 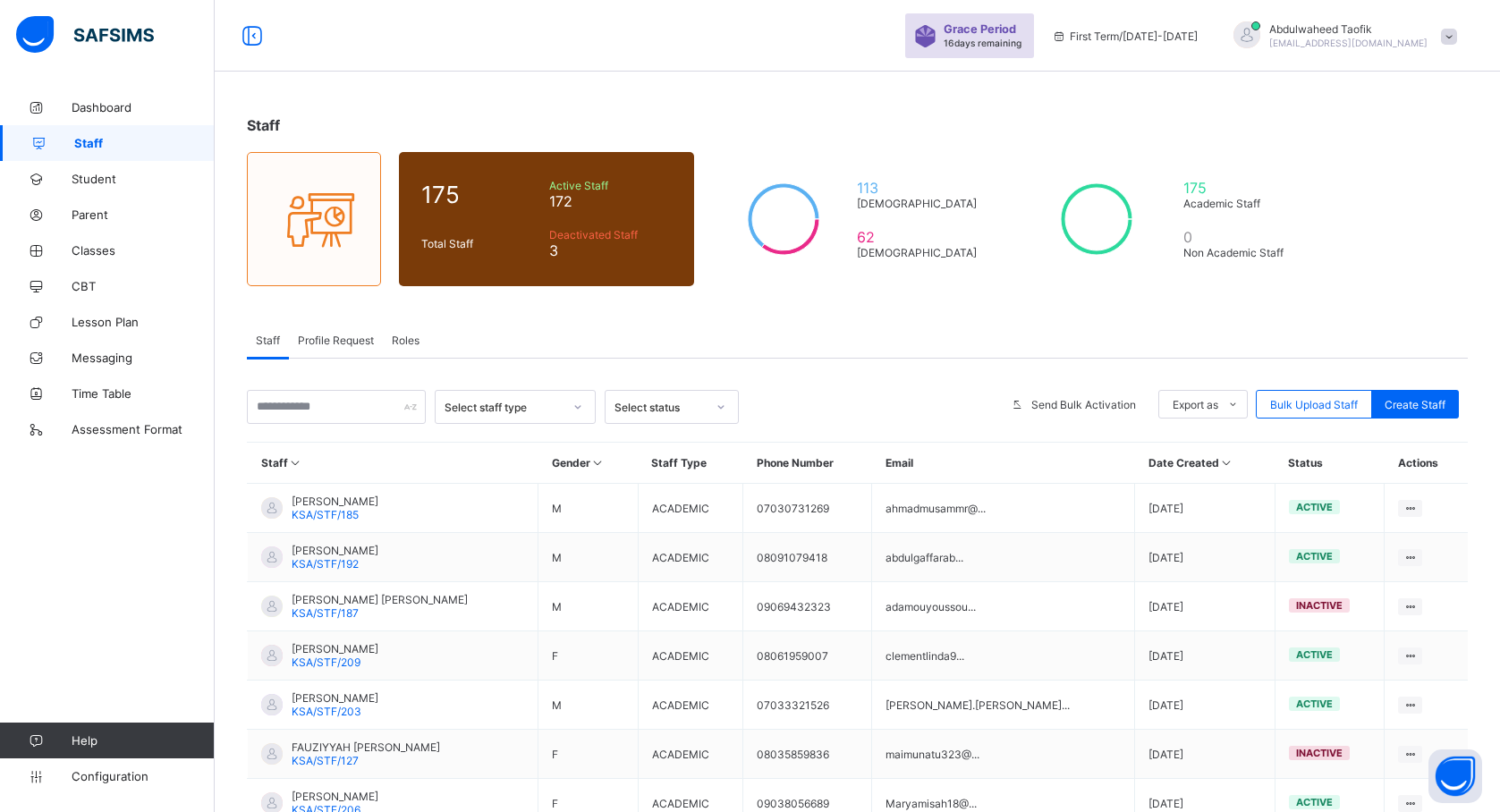 I want to click on span: session/term information, so click(x=1124, y=36).